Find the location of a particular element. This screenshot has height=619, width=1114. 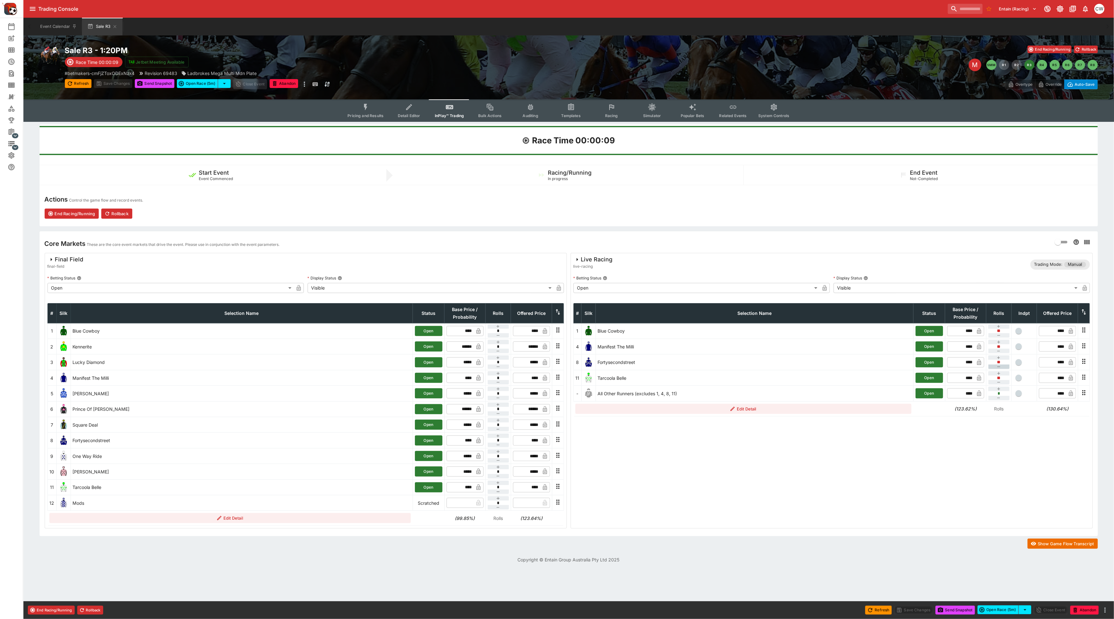

h1: Race Time 00:00:09 is located at coordinates (574, 141).